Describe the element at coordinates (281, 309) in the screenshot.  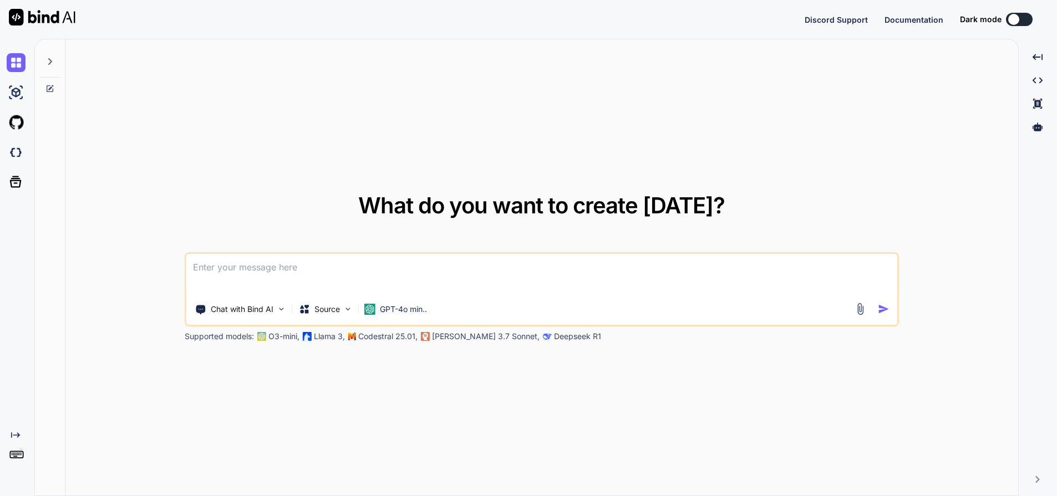
I see `img: Pick Tools` at that location.